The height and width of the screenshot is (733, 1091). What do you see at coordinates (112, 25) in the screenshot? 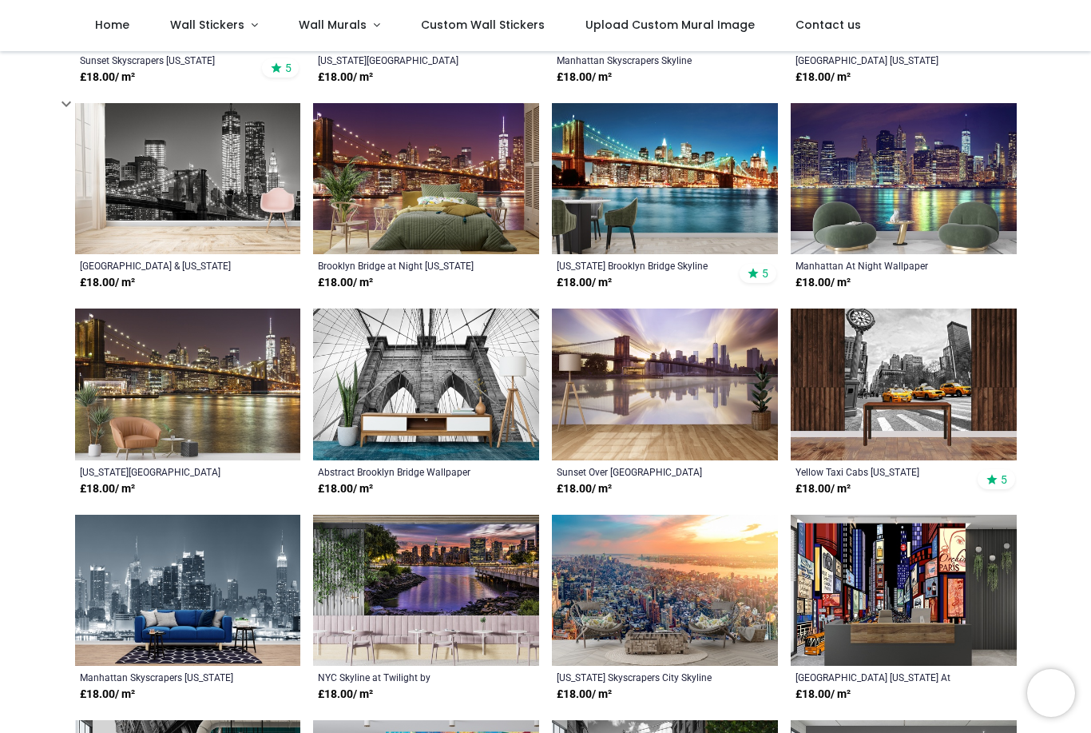
I see `span: Home` at bounding box center [112, 25].